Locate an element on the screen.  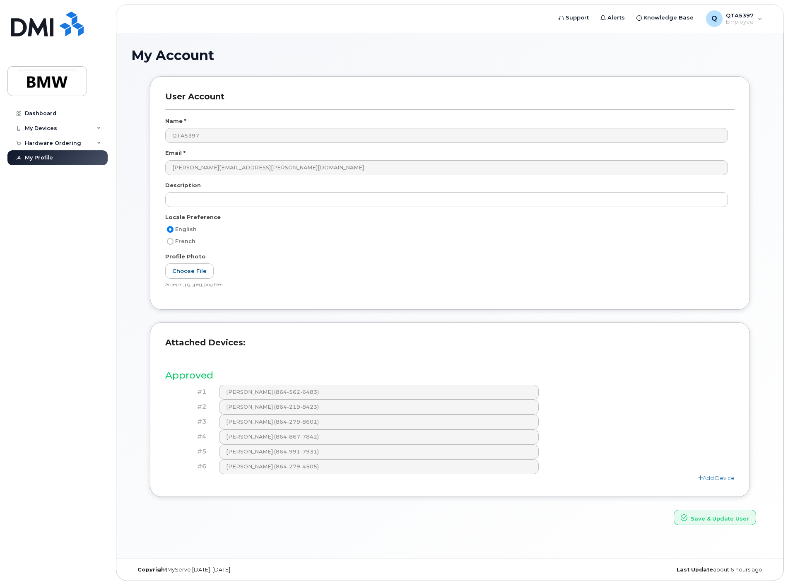
input: French is located at coordinates (170, 241).